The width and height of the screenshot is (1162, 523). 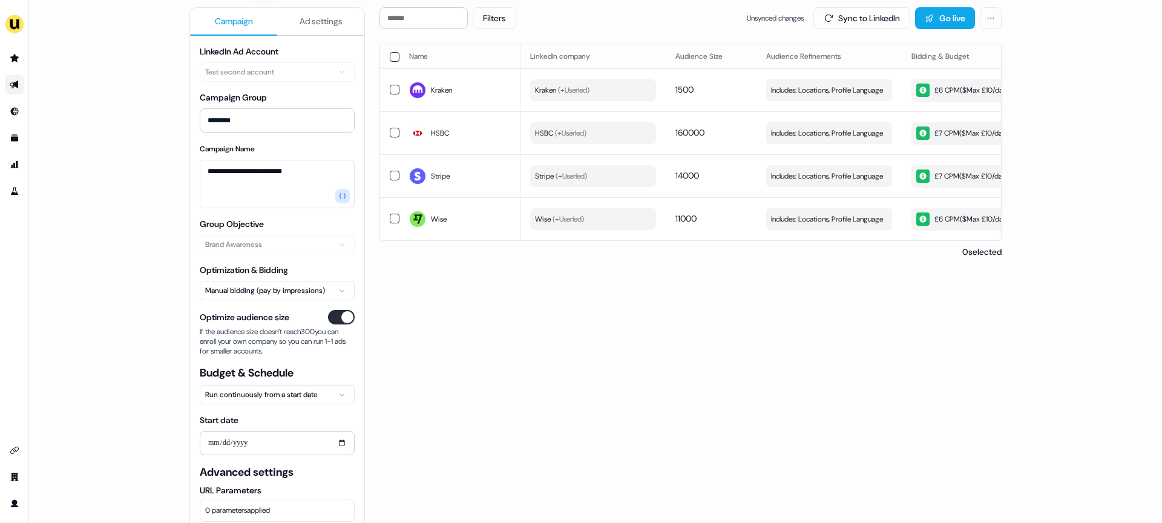 What do you see at coordinates (239, 51) in the screenshot?
I see `label: LinkedIn Ad Account` at bounding box center [239, 51].